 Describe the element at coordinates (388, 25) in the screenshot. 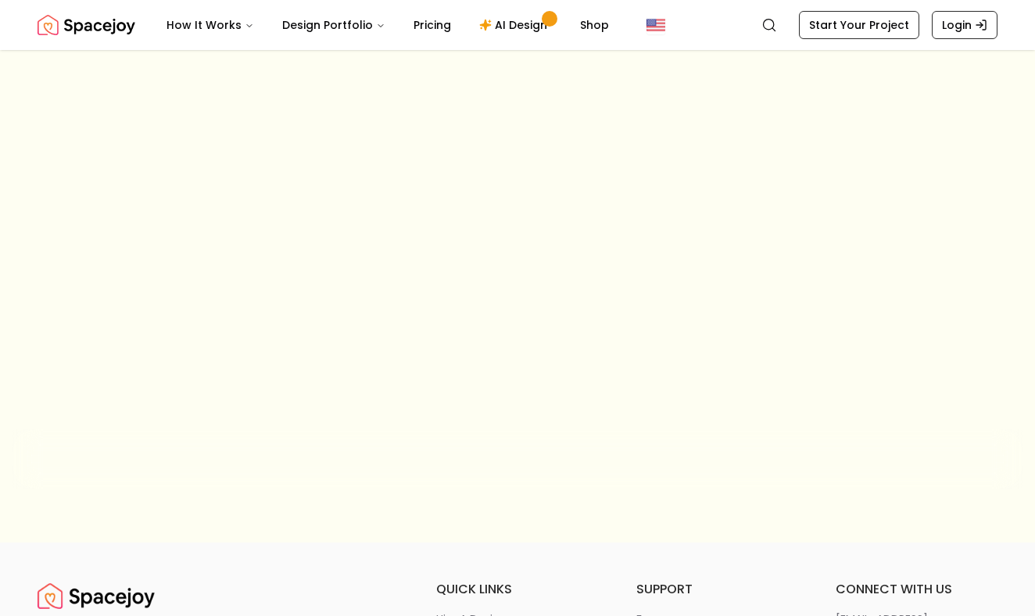

I see `nav: Main` at that location.